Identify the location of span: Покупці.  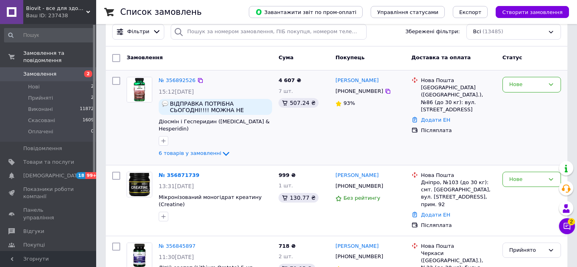
(34, 245).